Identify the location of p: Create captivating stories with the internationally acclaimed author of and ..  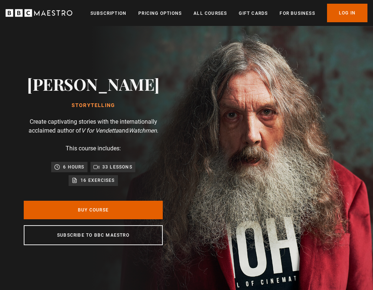
(93, 126).